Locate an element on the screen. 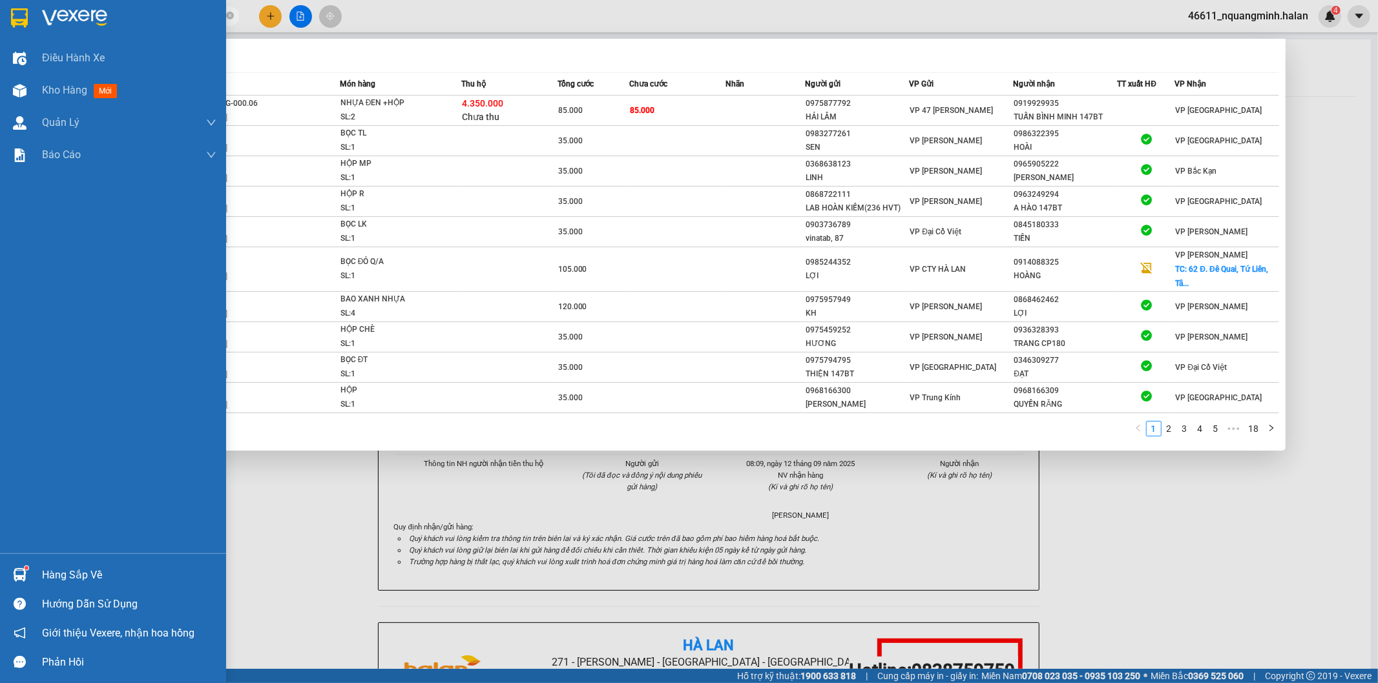  div: Hướng dẫn sử dụng is located at coordinates (129, 605).